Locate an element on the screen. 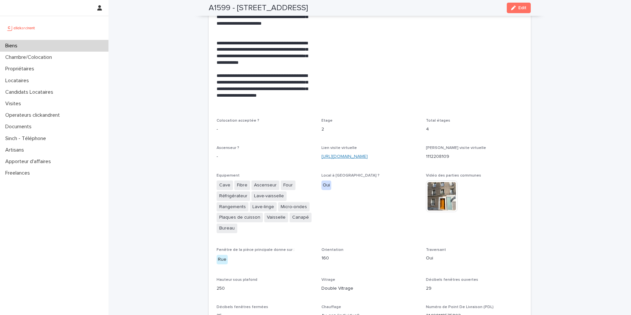 Image resolution: width=631 pixels, height=315 pixels. span: Hauteur sous plafond is located at coordinates (237, 280).